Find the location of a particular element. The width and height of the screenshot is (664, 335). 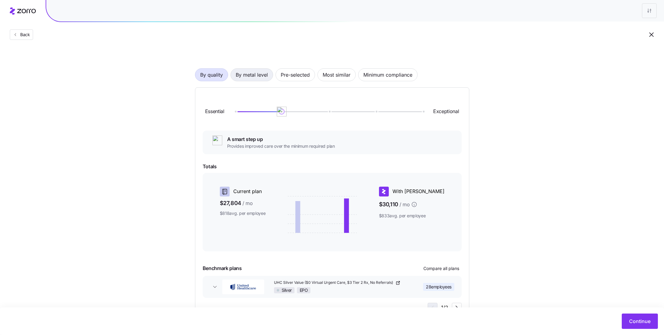

button: Most similar is located at coordinates (337, 75).